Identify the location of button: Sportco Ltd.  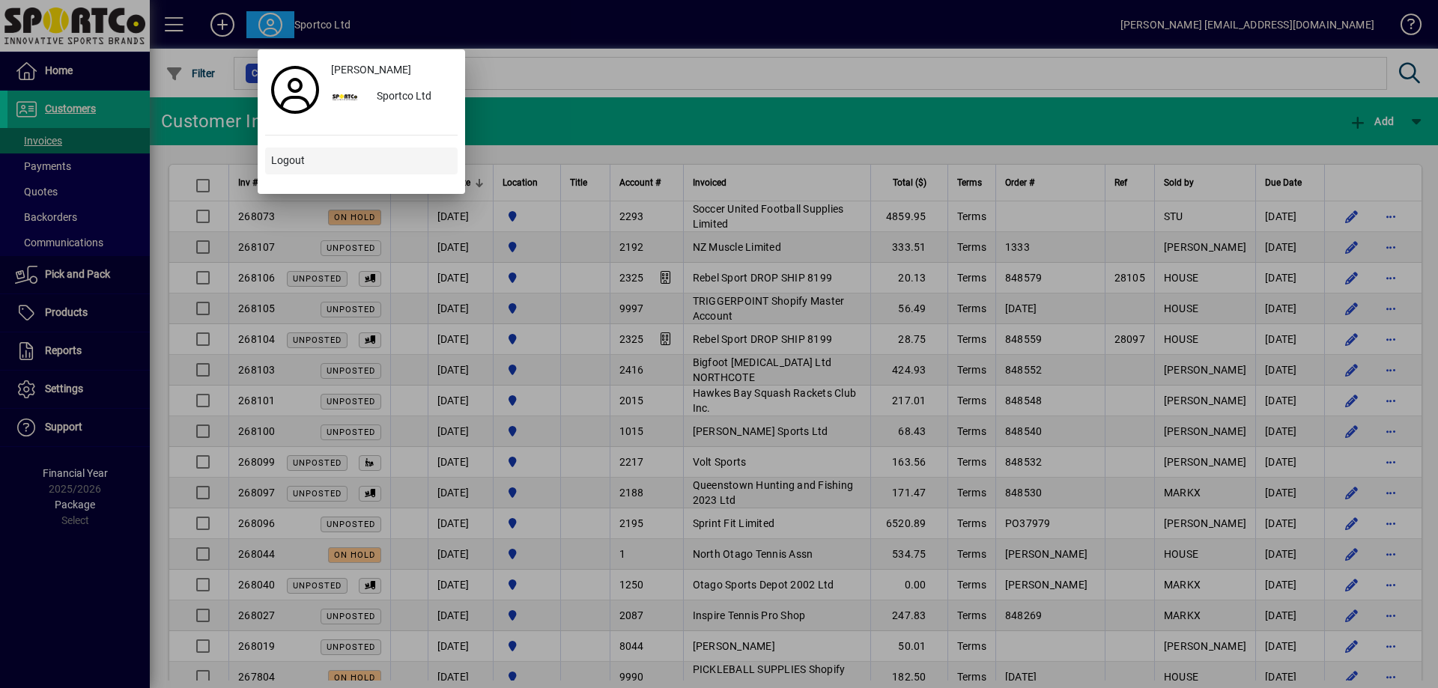
(391, 97).